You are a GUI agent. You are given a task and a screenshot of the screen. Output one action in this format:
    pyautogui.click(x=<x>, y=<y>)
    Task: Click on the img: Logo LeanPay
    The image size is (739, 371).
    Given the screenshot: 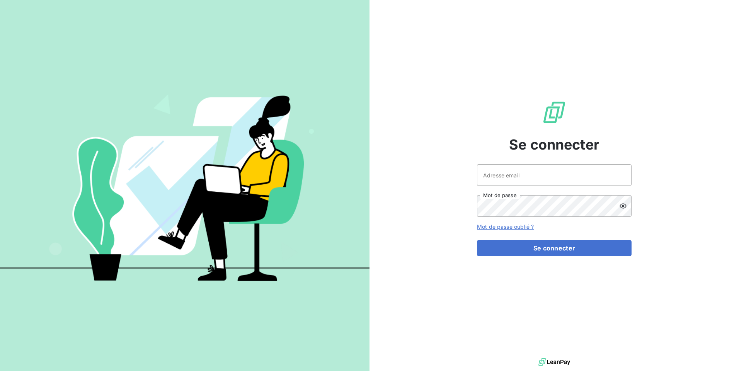 What is the action you would take?
    pyautogui.click(x=554, y=113)
    